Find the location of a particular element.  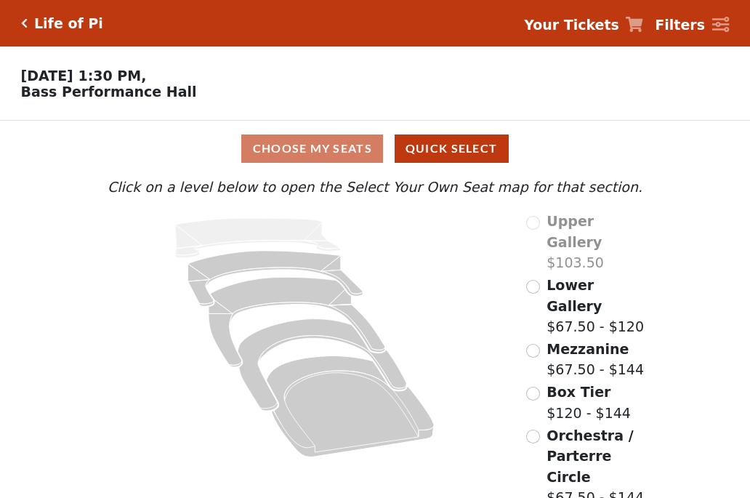

span: Box Tier is located at coordinates (579, 392).